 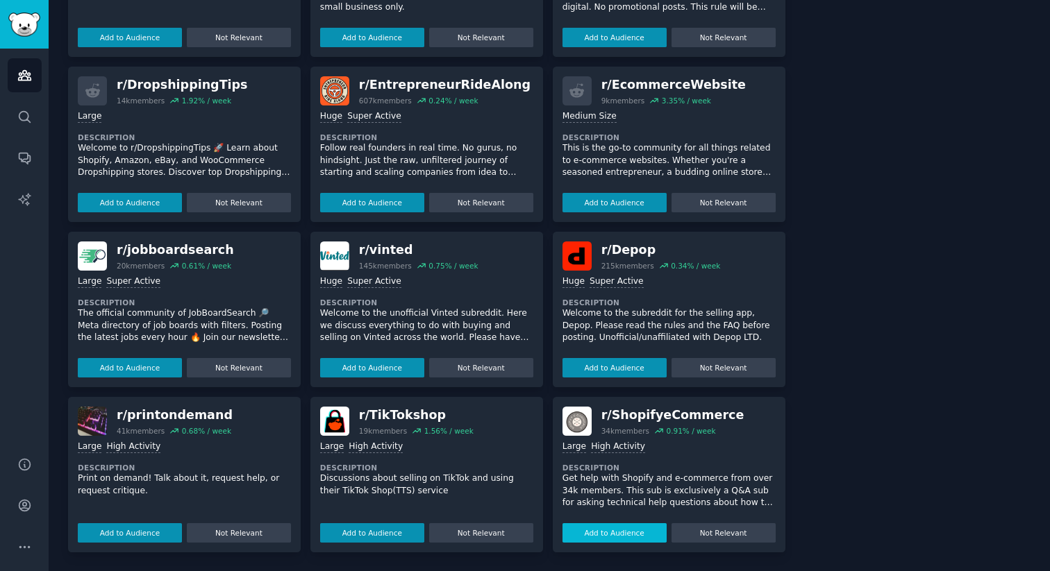 I want to click on div: r/ vinted, so click(x=419, y=250).